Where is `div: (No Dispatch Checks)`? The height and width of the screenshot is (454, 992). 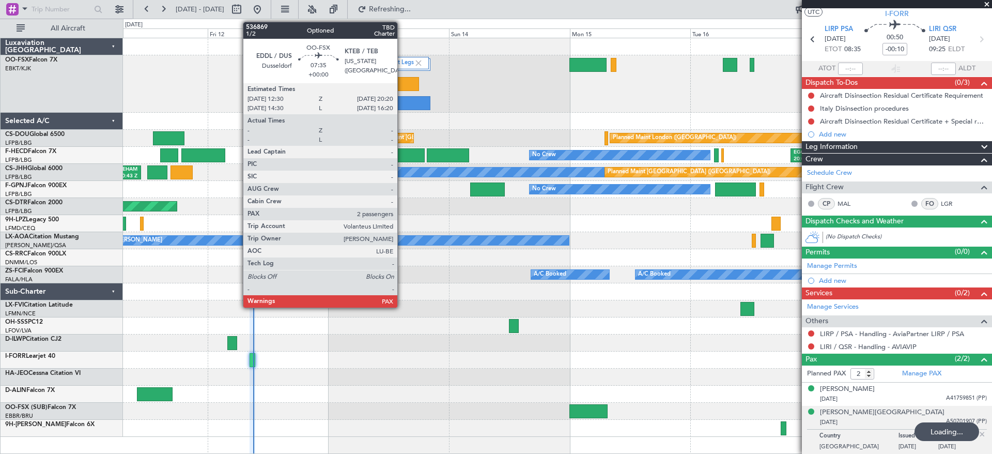
div: (No Dispatch Checks) is located at coordinates (909, 238).